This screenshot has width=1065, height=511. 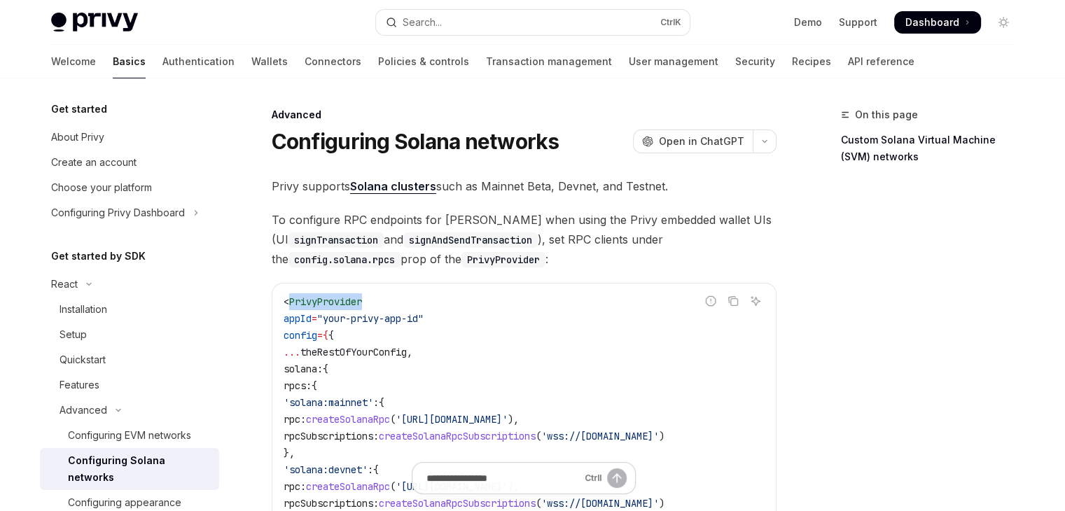 I want to click on div: Features, so click(x=79, y=385).